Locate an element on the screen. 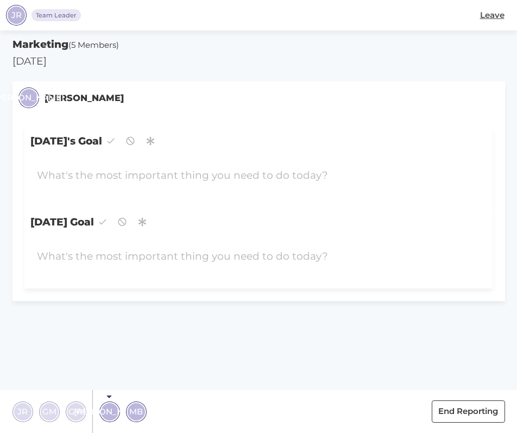  span: GM is located at coordinates (49, 411).